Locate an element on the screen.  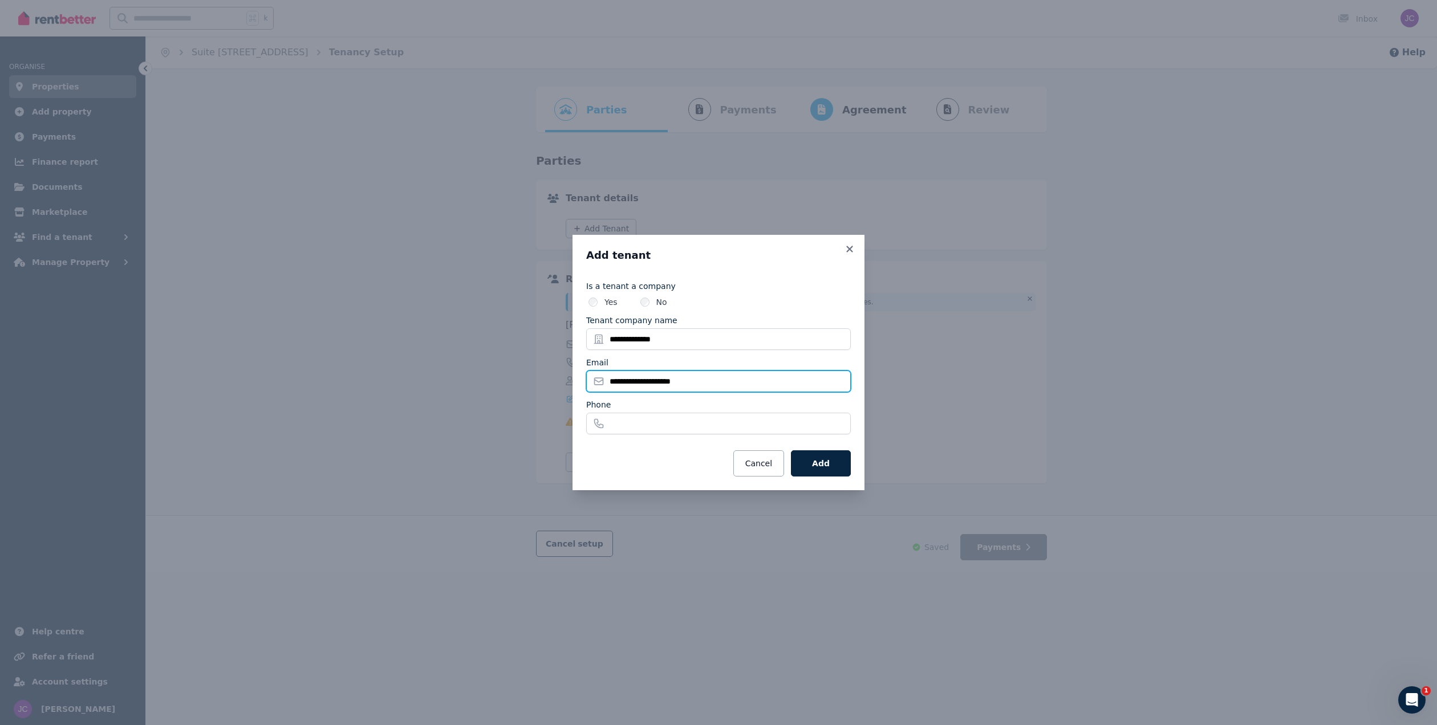
label: No is located at coordinates (661, 302).